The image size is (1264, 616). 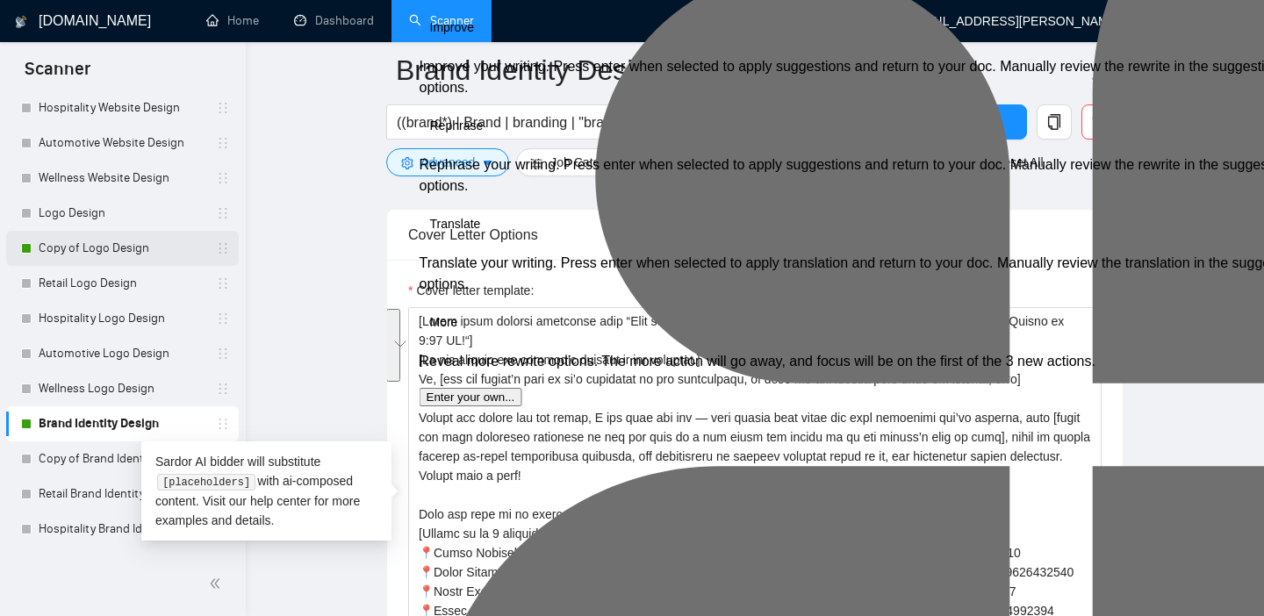 What do you see at coordinates (218, 584) in the screenshot?
I see `span: double-left` at bounding box center [218, 584].